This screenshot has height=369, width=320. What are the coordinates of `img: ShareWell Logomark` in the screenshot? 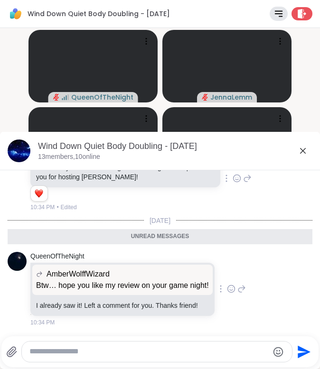 It's located at (16, 14).